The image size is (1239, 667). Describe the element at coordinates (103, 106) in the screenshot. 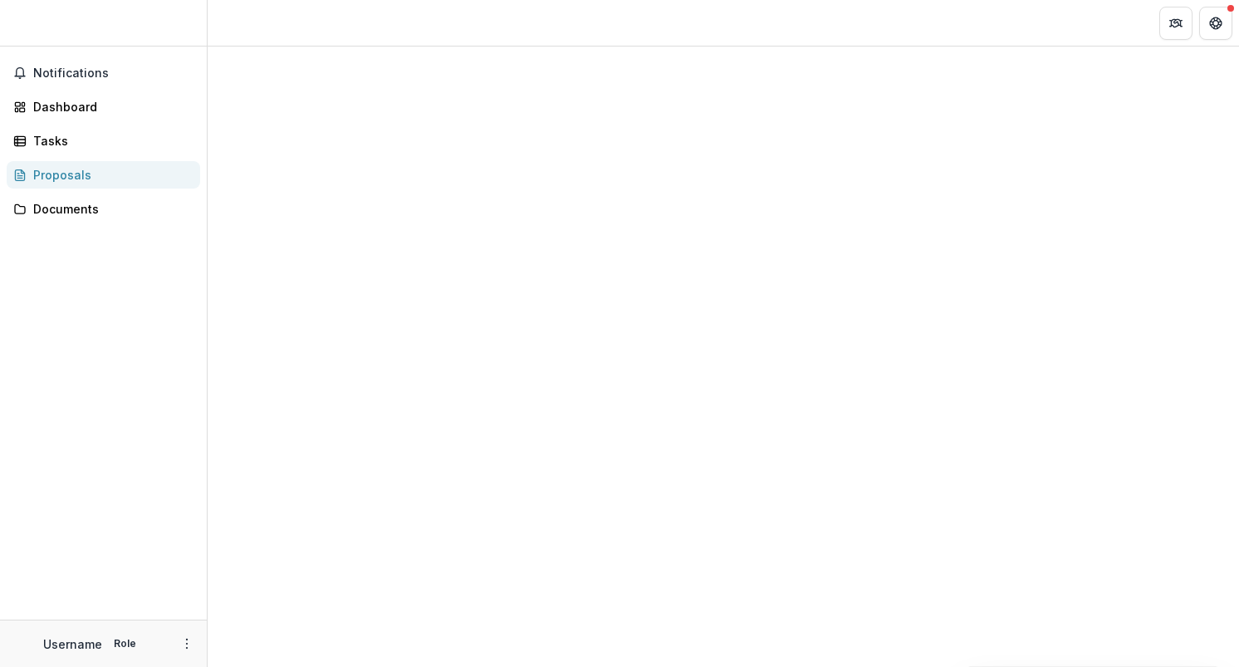

I see `a: Dashboard` at that location.